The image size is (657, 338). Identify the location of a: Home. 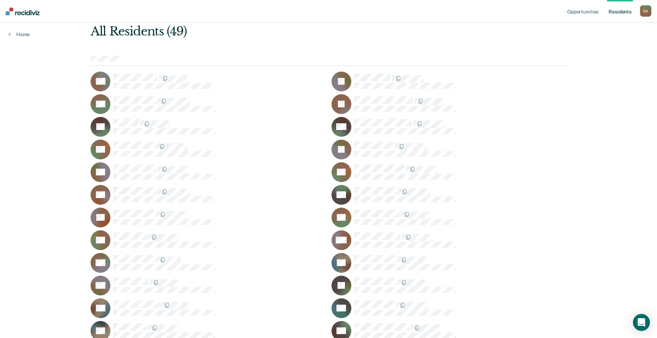
(19, 34).